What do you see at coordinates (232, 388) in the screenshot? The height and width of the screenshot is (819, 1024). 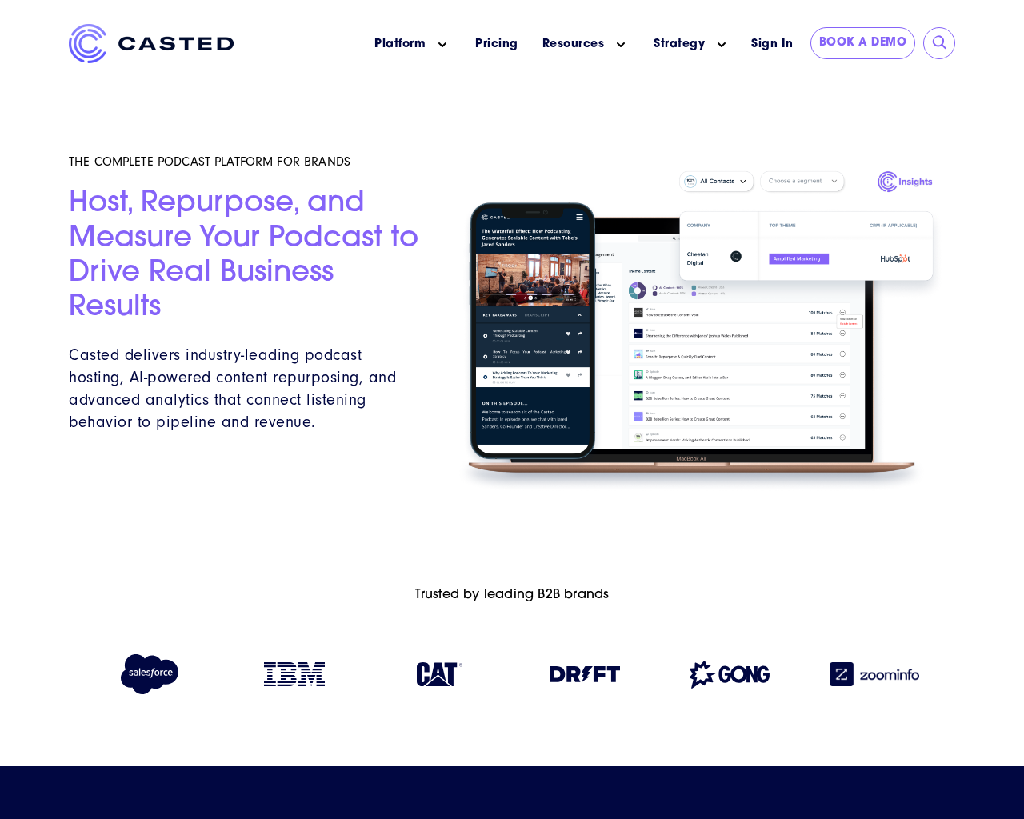 I see `span: Casted delivers industry-leading podcast hosting, AI-powered content repurposing, and advanced an...` at bounding box center [232, 388].